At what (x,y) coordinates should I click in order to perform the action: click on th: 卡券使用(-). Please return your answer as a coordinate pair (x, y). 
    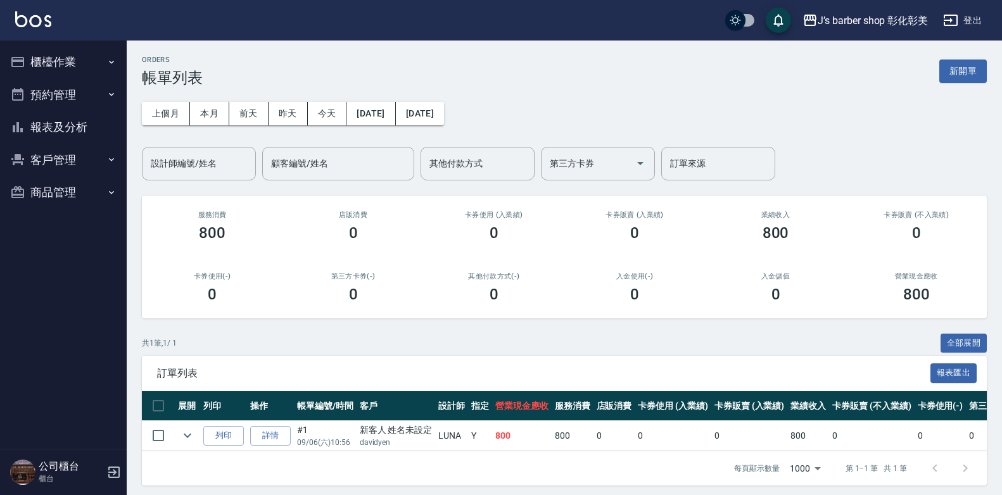
    Looking at the image, I should click on (940, 406).